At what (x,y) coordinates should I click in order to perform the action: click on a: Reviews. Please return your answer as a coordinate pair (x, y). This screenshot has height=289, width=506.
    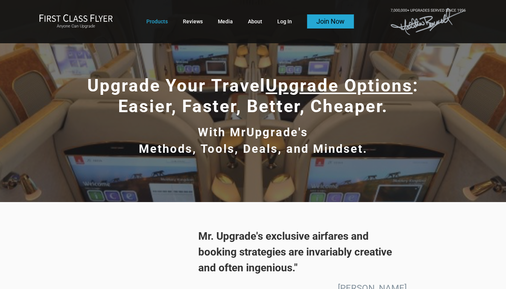
    Looking at the image, I should click on (193, 21).